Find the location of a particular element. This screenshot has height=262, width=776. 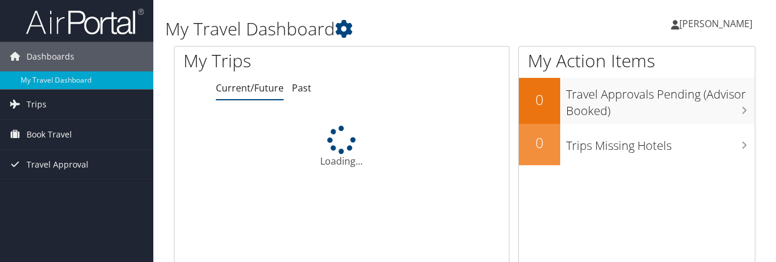

img: airportal-logo.png is located at coordinates (85, 21).